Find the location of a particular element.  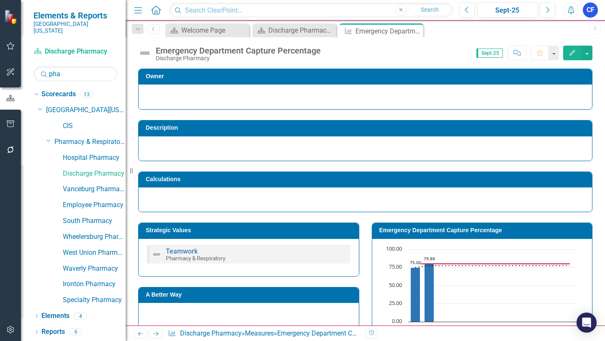

a: Specialty Pharmacy is located at coordinates (94, 300).